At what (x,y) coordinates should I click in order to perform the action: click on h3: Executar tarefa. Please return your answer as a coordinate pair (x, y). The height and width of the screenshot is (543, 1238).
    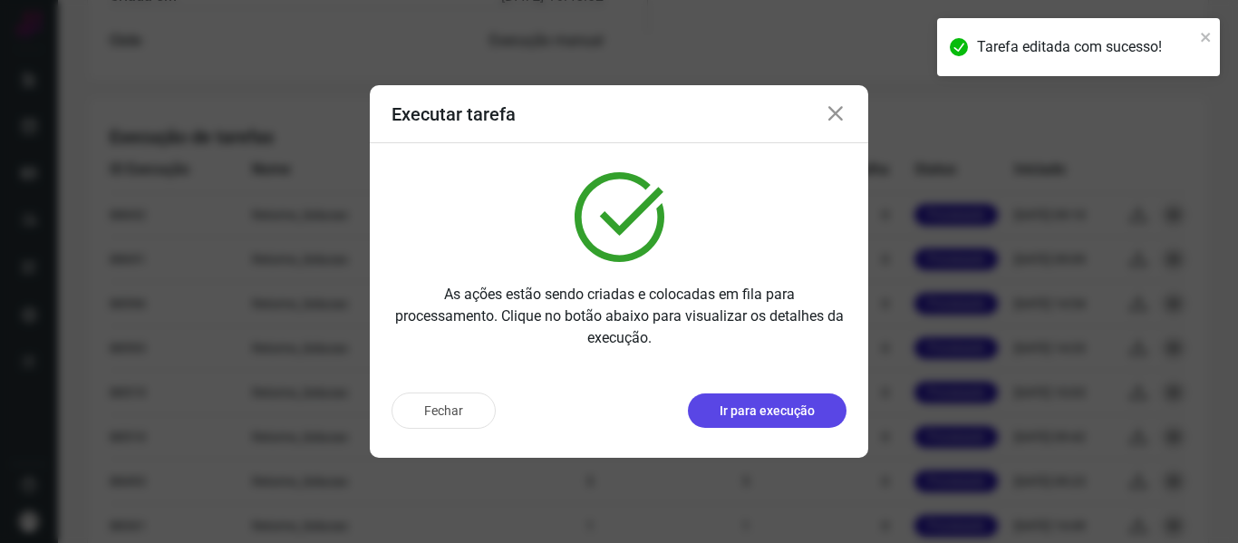
    Looking at the image, I should click on (453, 114).